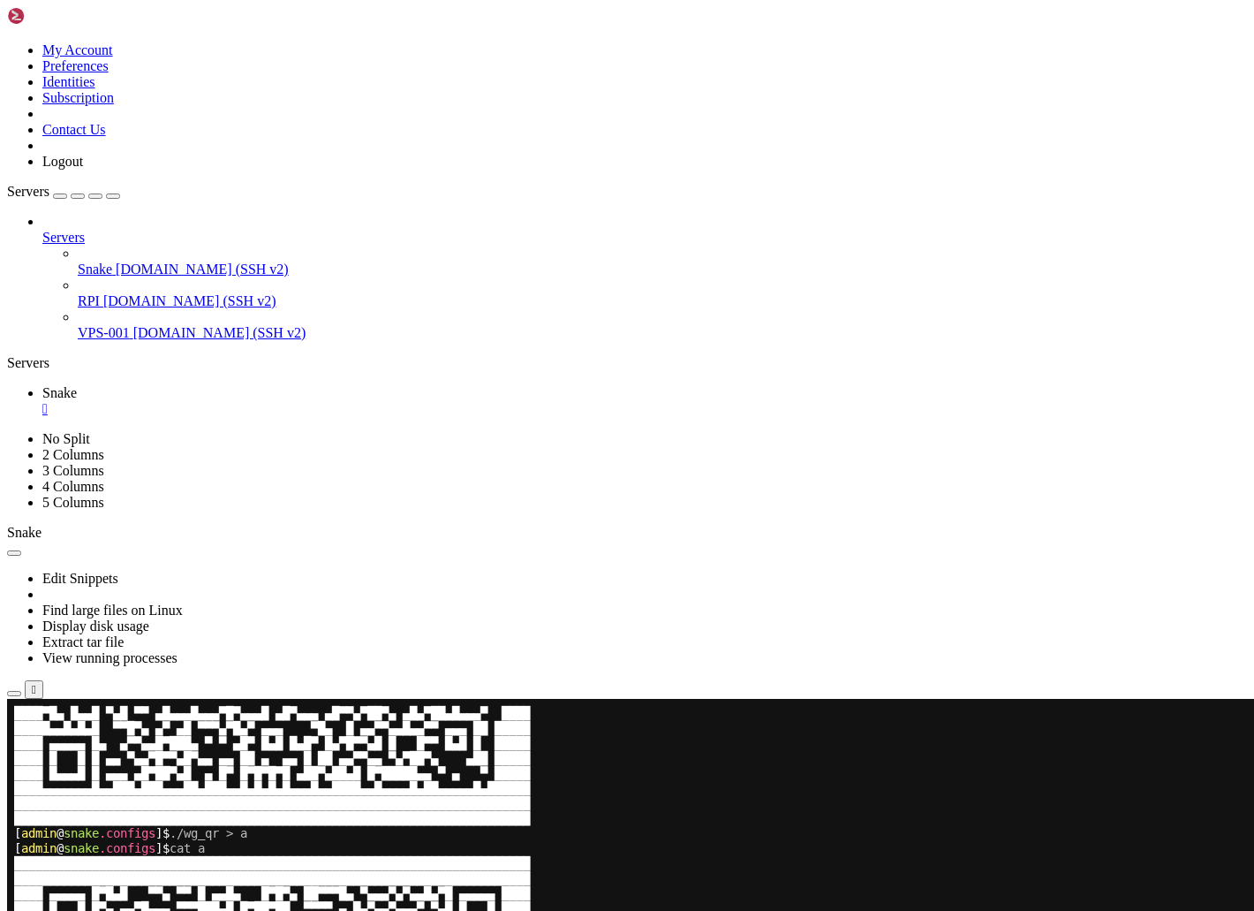 This screenshot has width=1254, height=911. What do you see at coordinates (112, 610) in the screenshot?
I see `a: Find large files on Linux` at bounding box center [112, 610].